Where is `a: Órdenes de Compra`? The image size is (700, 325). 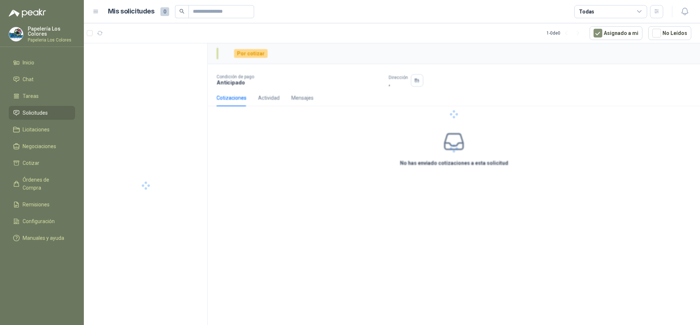 a: Órdenes de Compra is located at coordinates (42, 184).